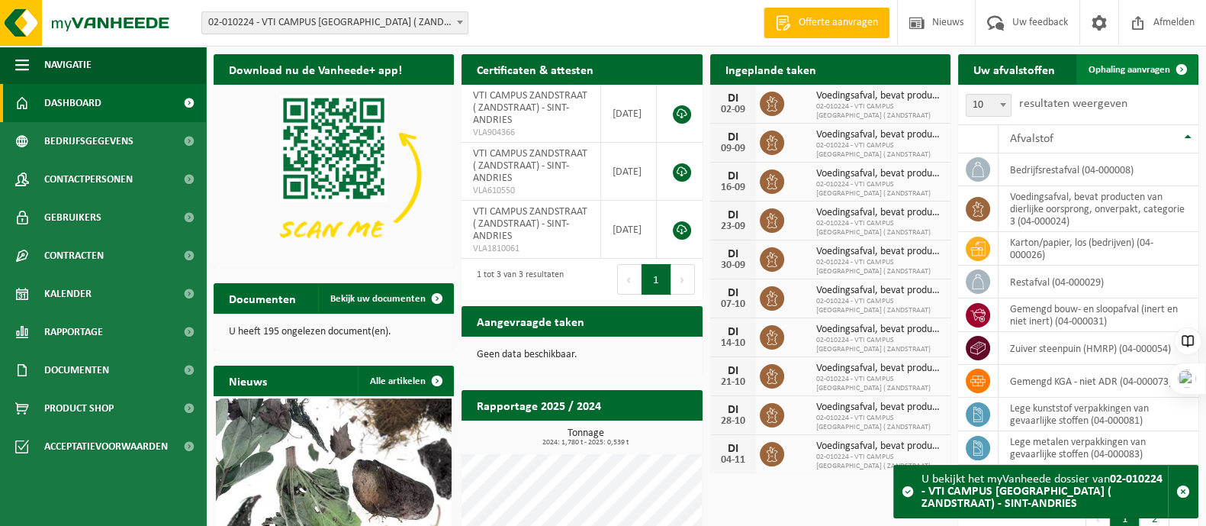 This screenshot has height=526, width=1206. Describe the element at coordinates (581, 355) in the screenshot. I see `p: Geen data beschikbaar.` at that location.